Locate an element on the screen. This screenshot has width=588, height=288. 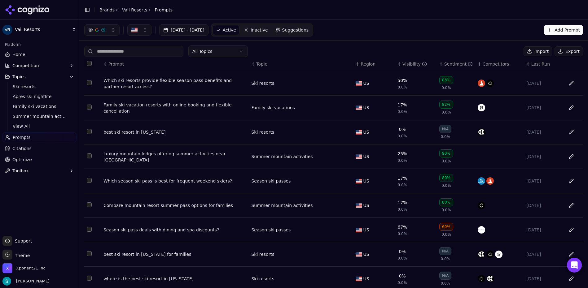
div: Platform is located at coordinates (39, 45).